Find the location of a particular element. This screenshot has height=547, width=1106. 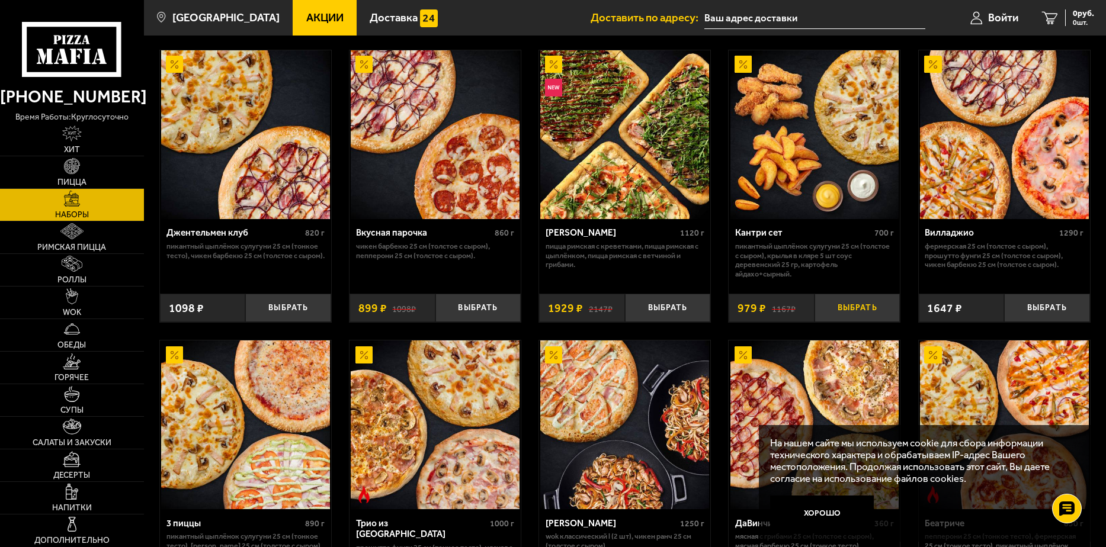

img: Мама Миа is located at coordinates (624, 134).